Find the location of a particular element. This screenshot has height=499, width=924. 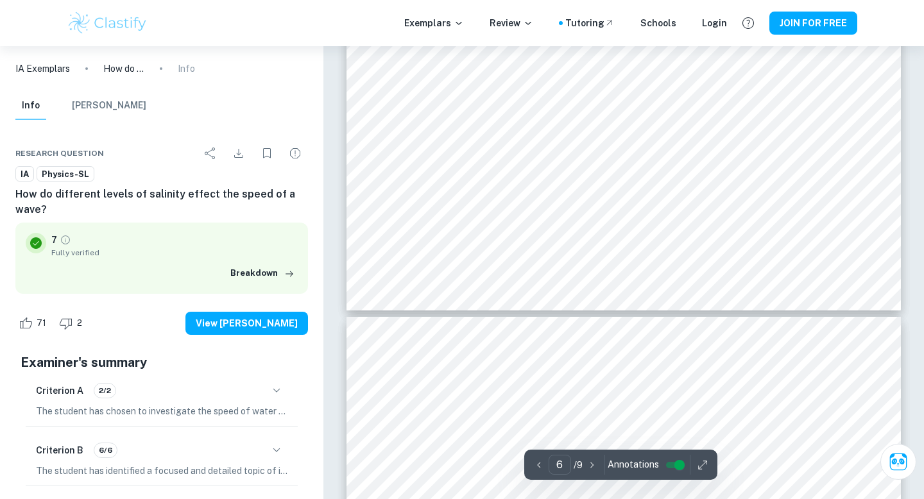

a: Schools is located at coordinates (658, 23).